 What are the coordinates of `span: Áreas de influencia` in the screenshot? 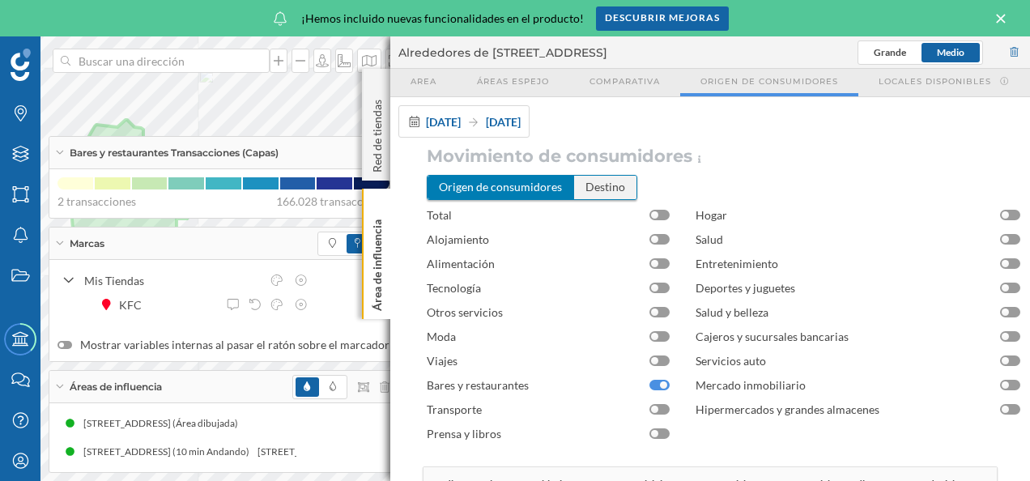 It's located at (116, 387).